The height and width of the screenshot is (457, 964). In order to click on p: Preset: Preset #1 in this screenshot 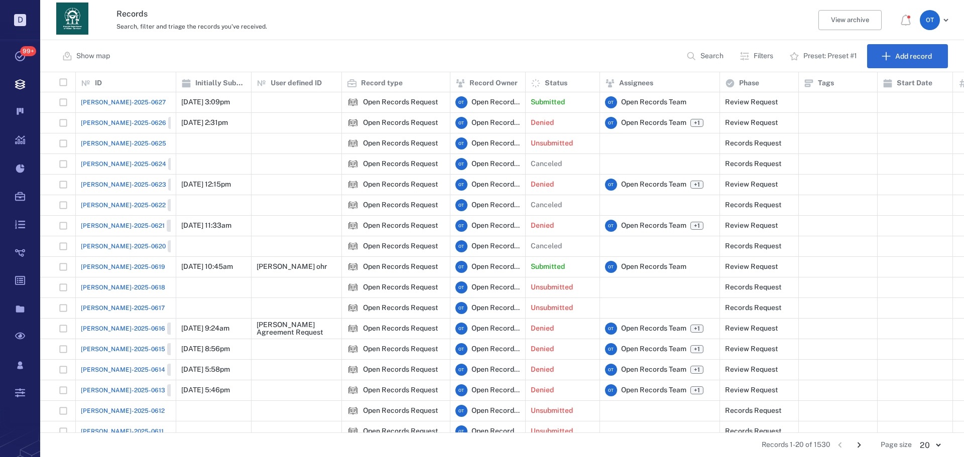, I will do `click(830, 56)`.